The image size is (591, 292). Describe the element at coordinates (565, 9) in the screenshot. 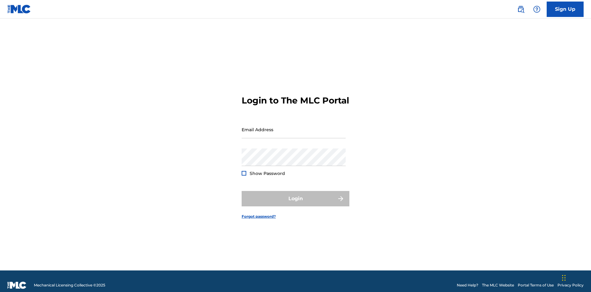

I see `a: Sign Up` at that location.